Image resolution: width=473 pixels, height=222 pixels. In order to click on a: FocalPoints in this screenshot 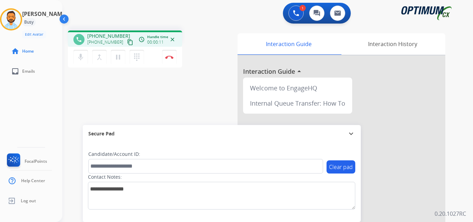, I will do `click(26, 161)`.